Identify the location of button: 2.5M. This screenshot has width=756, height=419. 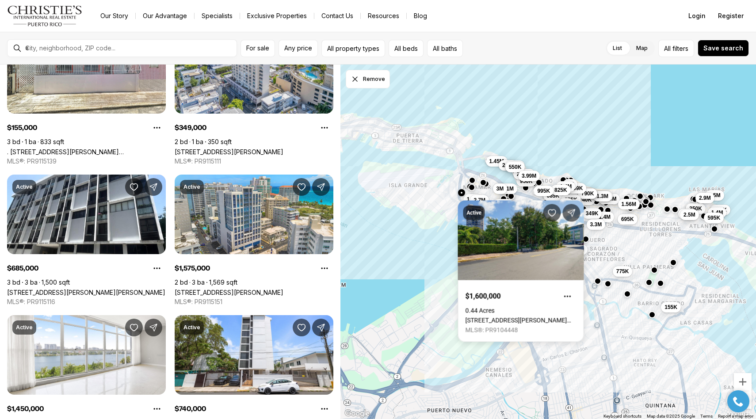
(689, 214).